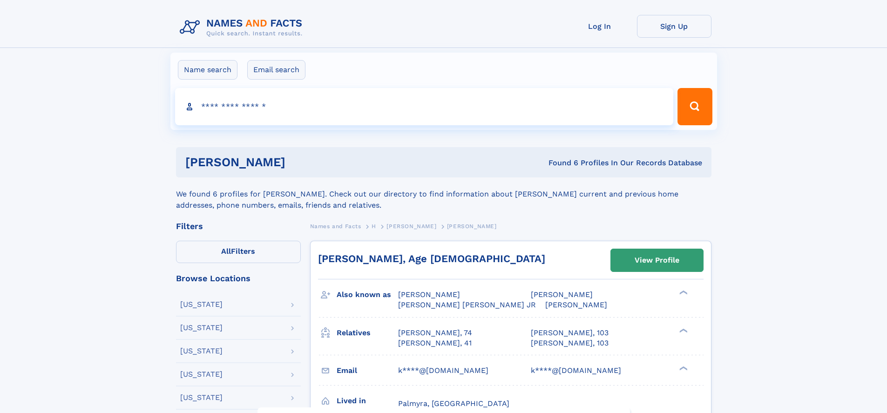  Describe the element at coordinates (600, 26) in the screenshot. I see `a: Log In` at that location.